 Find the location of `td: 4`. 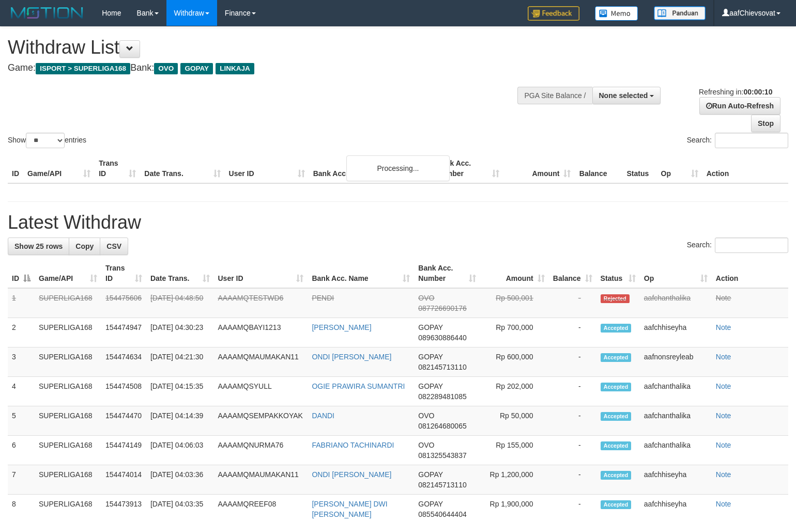

td: 4 is located at coordinates (21, 392).